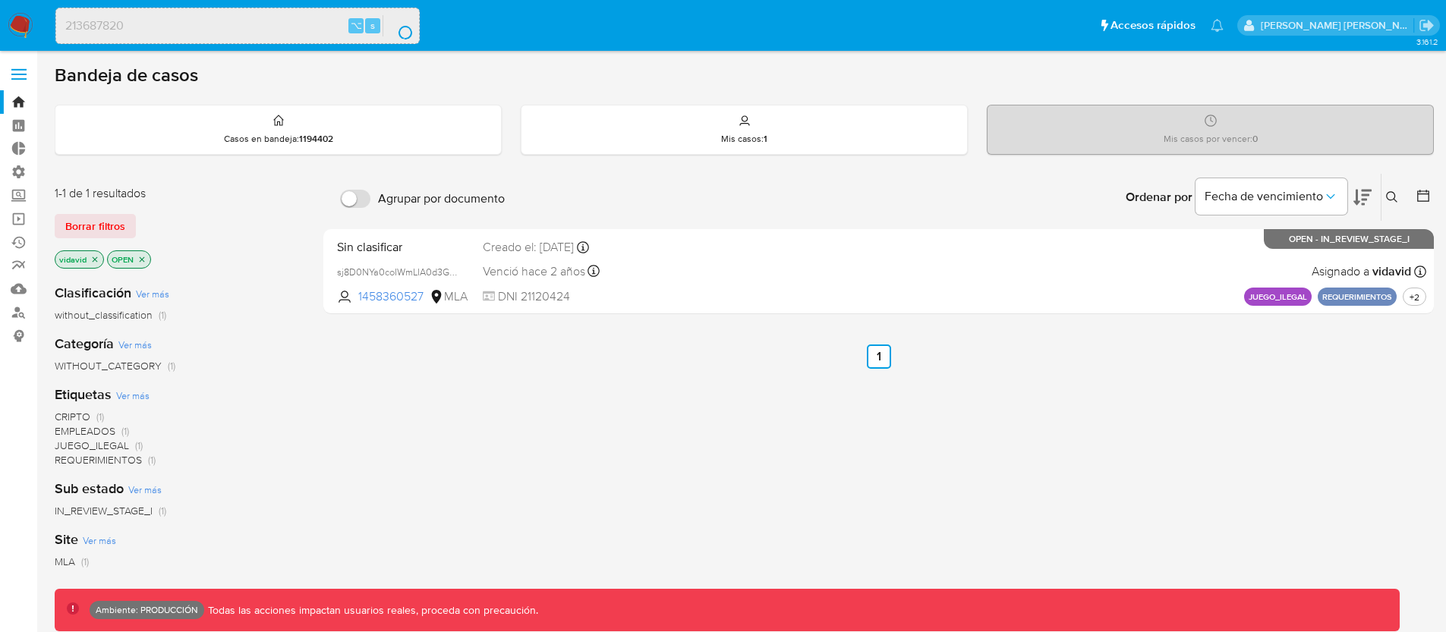  I want to click on a: Notificaciones, so click(1217, 25).